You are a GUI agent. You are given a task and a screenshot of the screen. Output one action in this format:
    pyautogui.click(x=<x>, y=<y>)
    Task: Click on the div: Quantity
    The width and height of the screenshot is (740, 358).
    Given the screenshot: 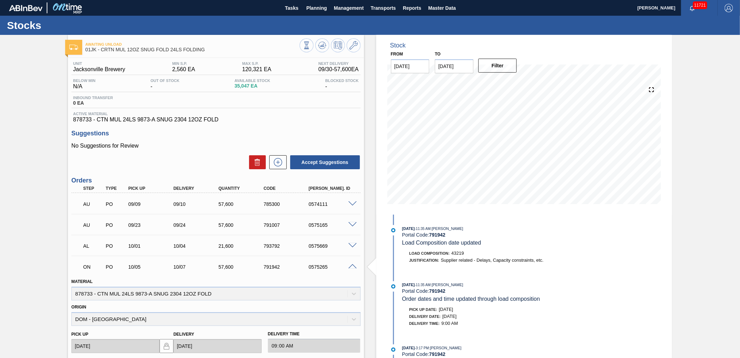 What is the action you would take?
    pyautogui.click(x=242, y=188)
    